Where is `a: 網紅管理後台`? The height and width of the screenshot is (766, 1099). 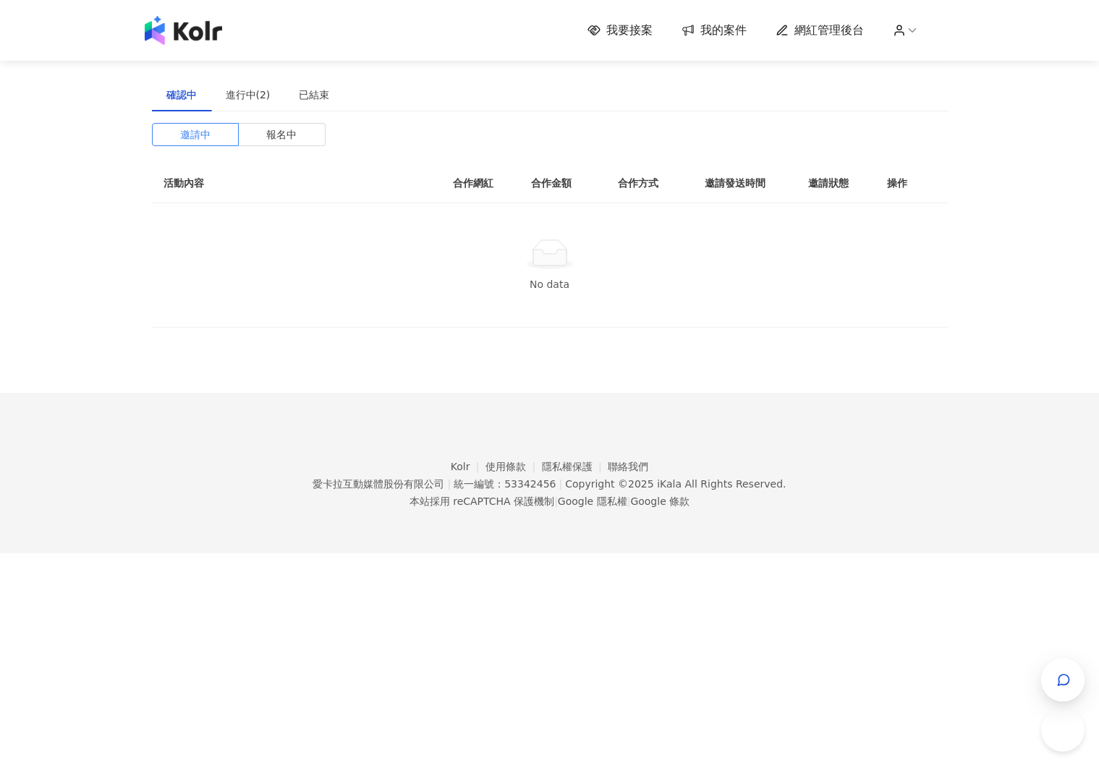 a: 網紅管理後台 is located at coordinates (820, 30).